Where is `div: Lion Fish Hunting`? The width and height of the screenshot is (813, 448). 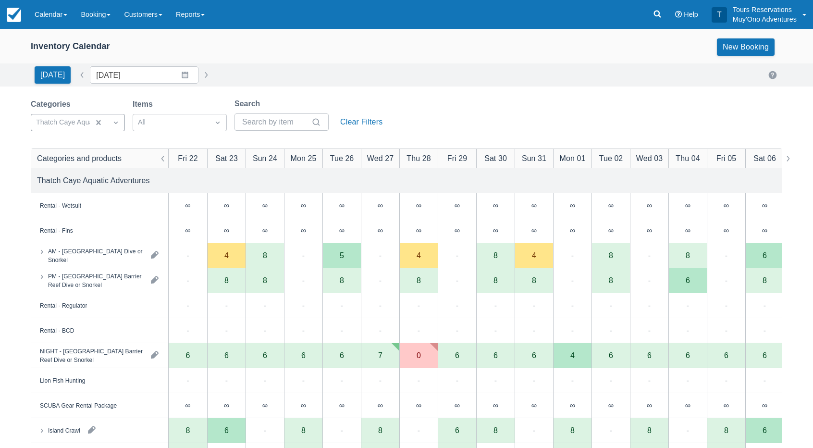
div: Lion Fish Hunting is located at coordinates (62, 380).